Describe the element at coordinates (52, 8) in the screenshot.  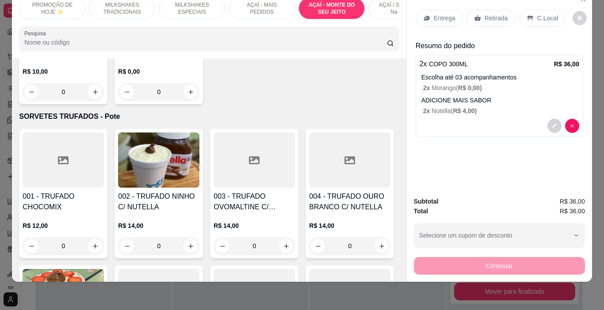
I see `p: PROMOÇÃO DE HOJE ✨` at that location.